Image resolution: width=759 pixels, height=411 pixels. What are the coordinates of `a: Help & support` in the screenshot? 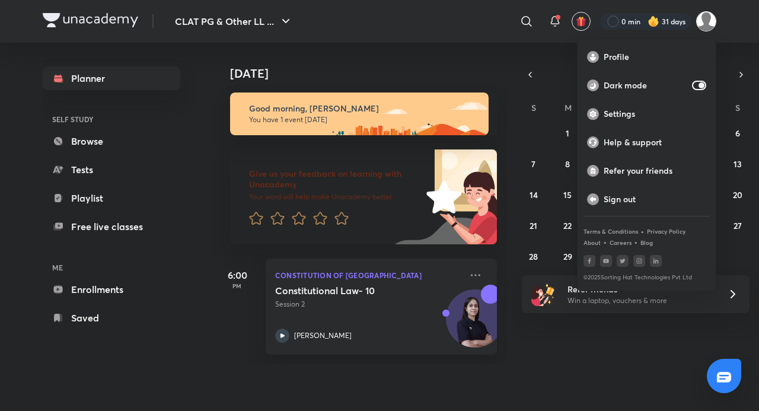 It's located at (646, 142).